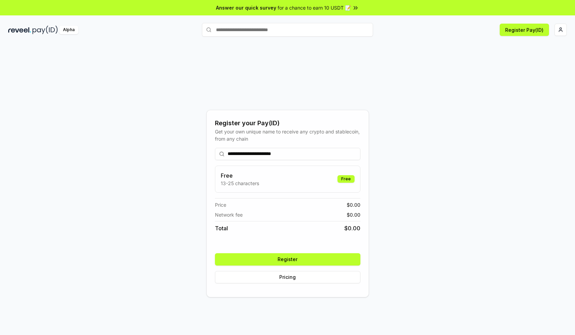  Describe the element at coordinates (246, 8) in the screenshot. I see `span: Answer our quick survey` at that location.